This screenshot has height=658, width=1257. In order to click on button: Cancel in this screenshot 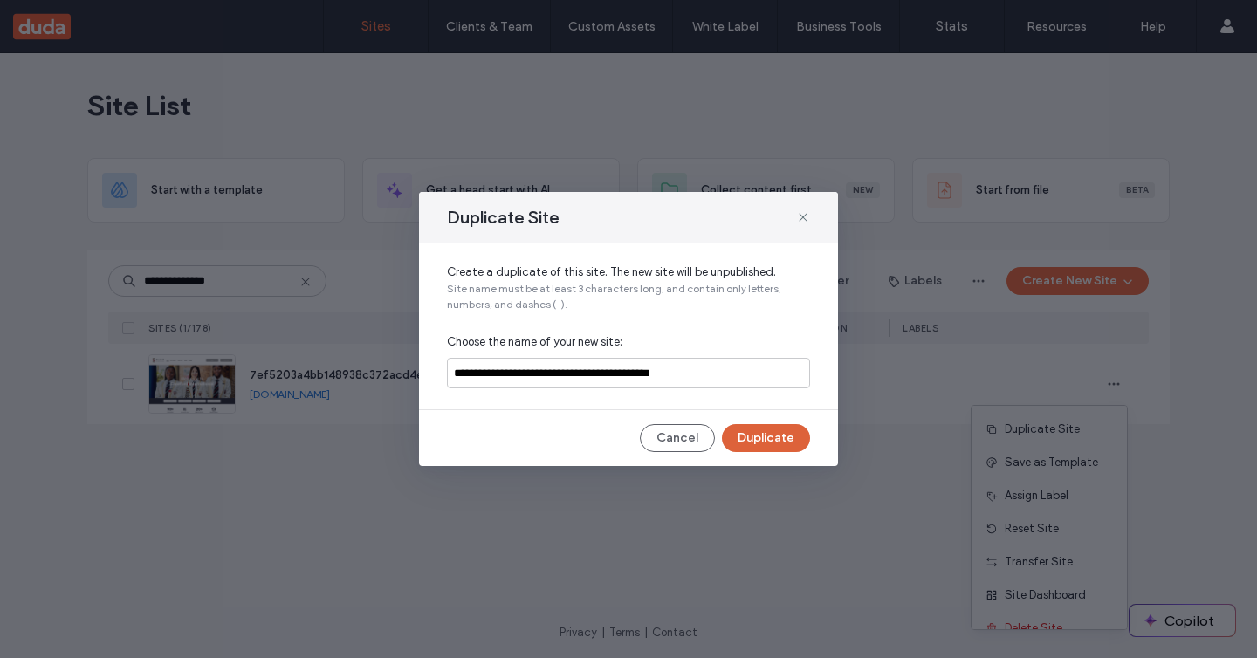, I will do `click(677, 438)`.